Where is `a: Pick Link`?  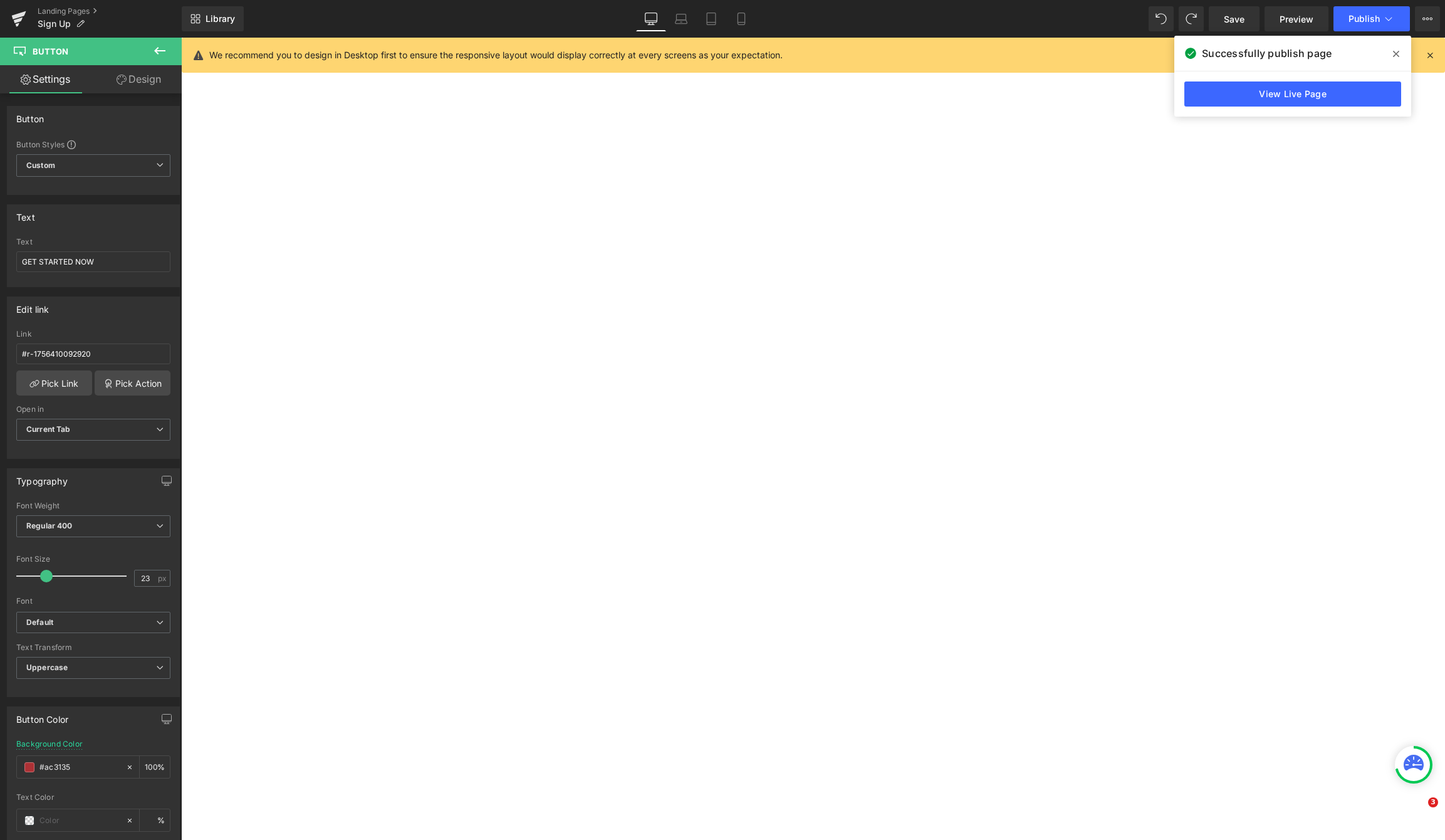 a: Pick Link is located at coordinates (54, 383).